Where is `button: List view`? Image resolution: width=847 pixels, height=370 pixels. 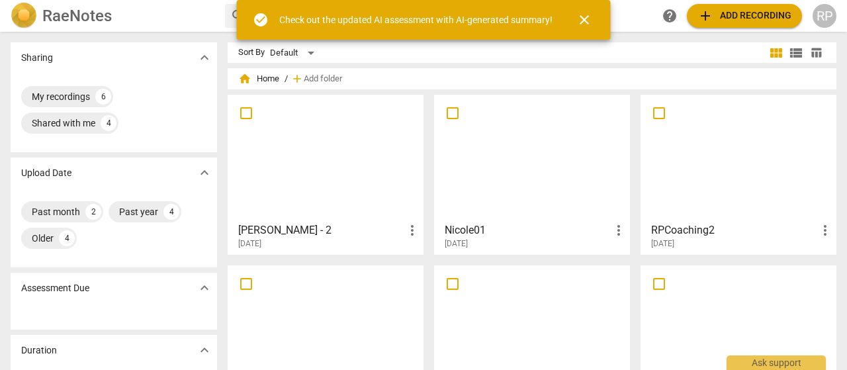 button: List view is located at coordinates (796, 53).